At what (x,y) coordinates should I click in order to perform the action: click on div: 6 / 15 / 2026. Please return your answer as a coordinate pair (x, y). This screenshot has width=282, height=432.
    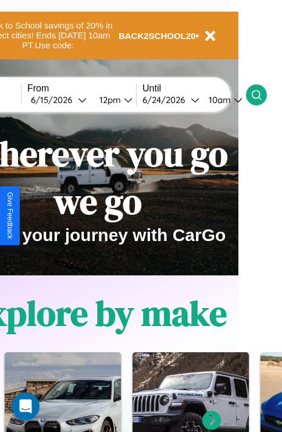
    Looking at the image, I should click on (54, 100).